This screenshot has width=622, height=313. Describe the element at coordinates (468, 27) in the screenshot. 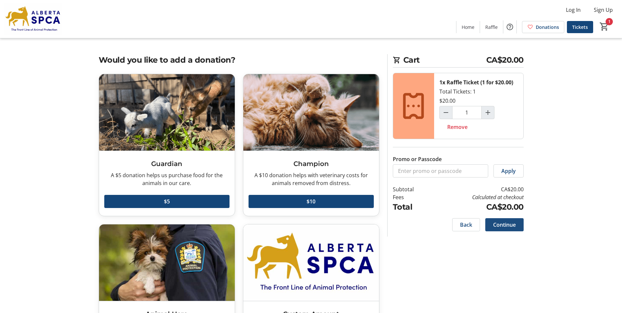

I see `span: Home` at that location.